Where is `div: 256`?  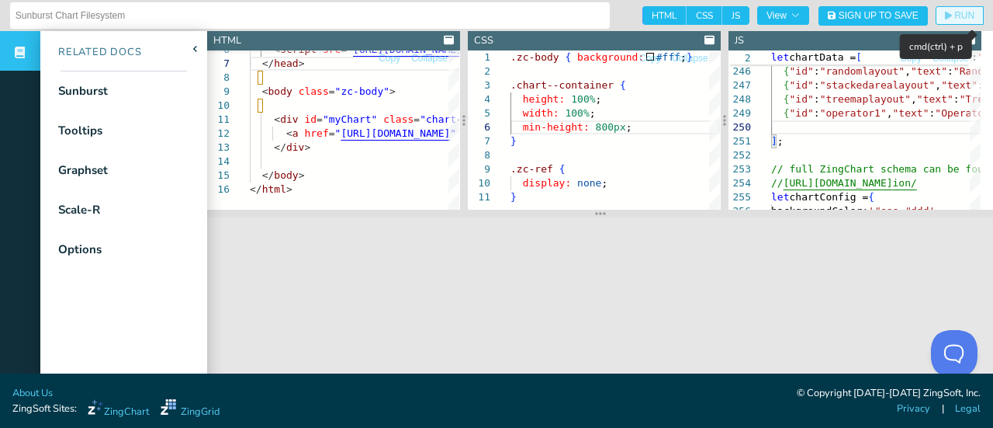
div: 256 is located at coordinates (740, 211).